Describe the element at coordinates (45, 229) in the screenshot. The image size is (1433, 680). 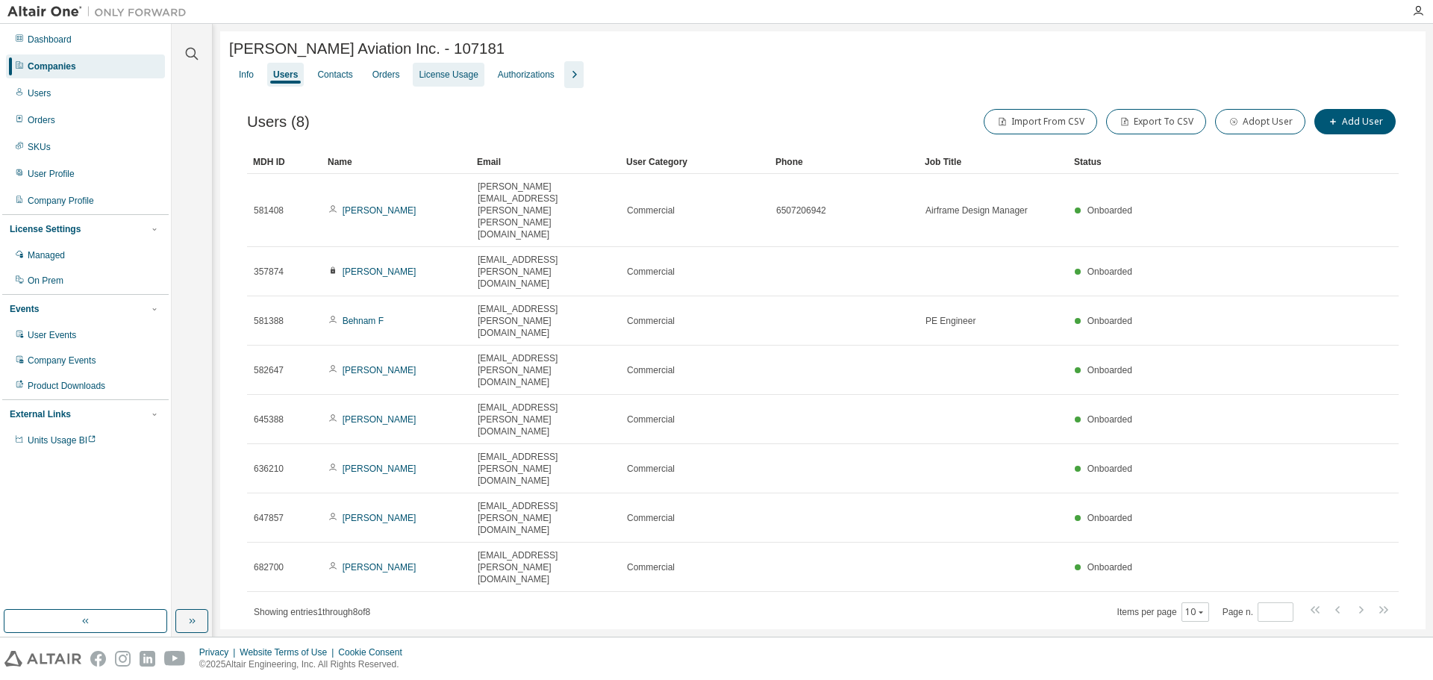
I see `div: License Settings` at that location.